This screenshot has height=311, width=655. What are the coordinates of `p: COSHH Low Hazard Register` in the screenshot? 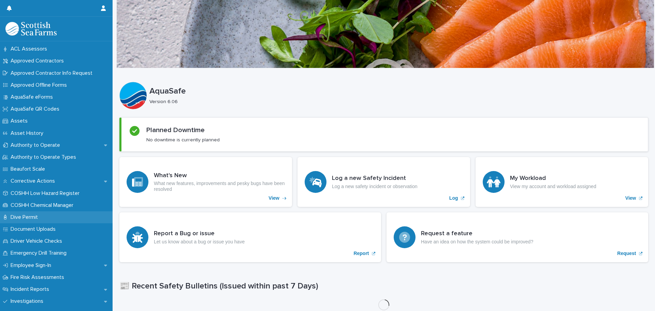 It's located at (46, 193).